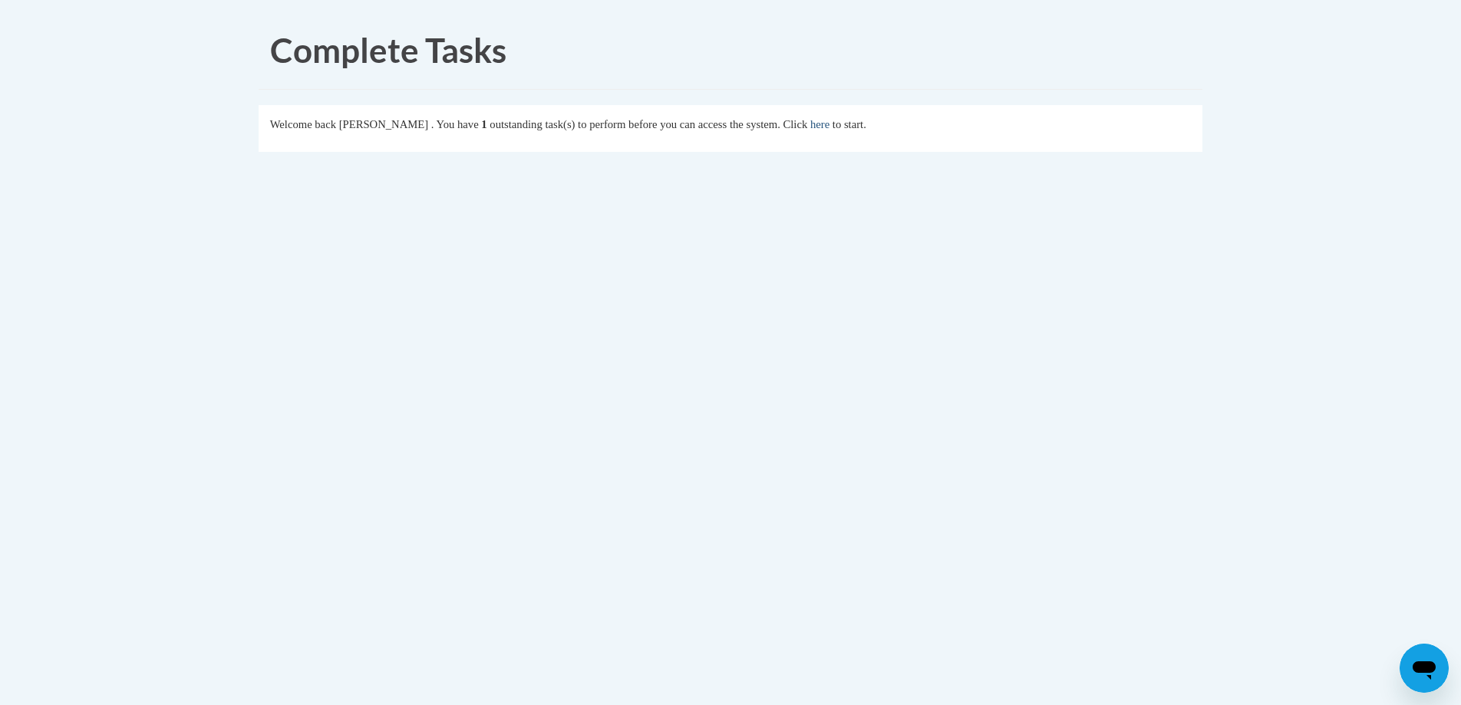 The width and height of the screenshot is (1461, 705). Describe the element at coordinates (388, 50) in the screenshot. I see `span: Complete Tasks` at that location.